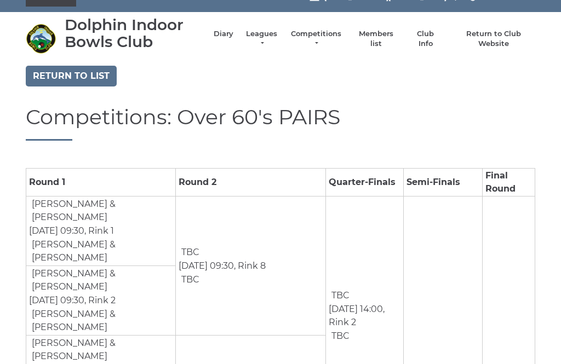  What do you see at coordinates (443, 183) in the screenshot?
I see `td: Semi-Finals` at bounding box center [443, 183].